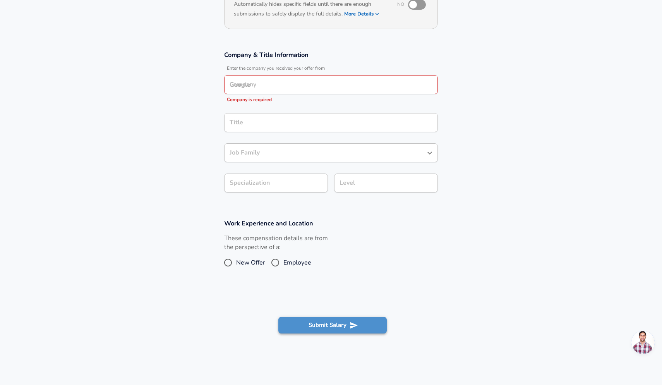 The image size is (662, 385). What do you see at coordinates (430, 153) in the screenshot?
I see `button: Open` at bounding box center [430, 153].